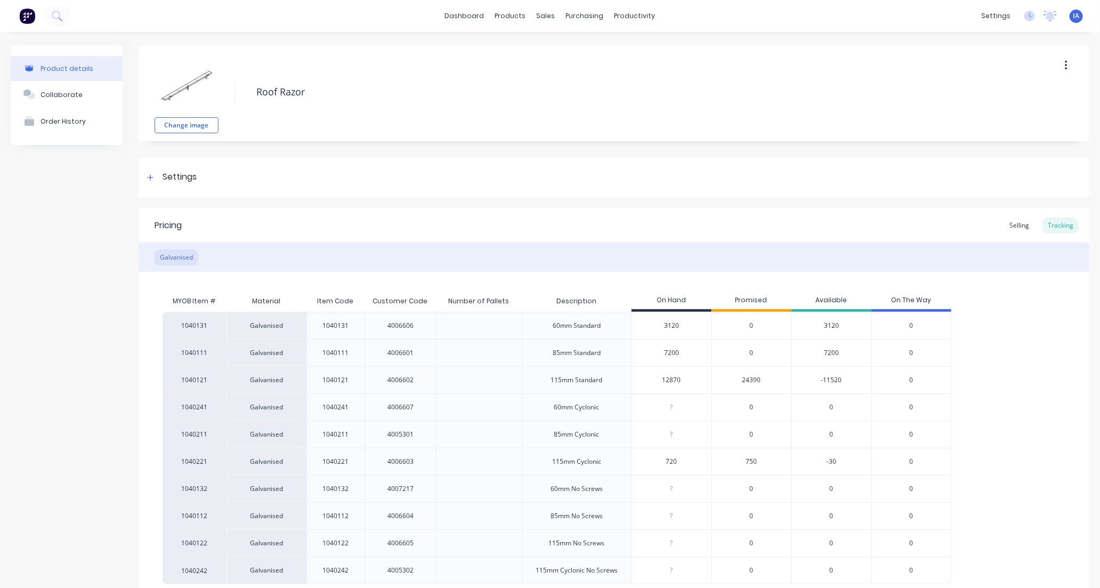 Image resolution: width=1100 pixels, height=588 pixels. I want to click on div: Tracking, so click(1060, 225).